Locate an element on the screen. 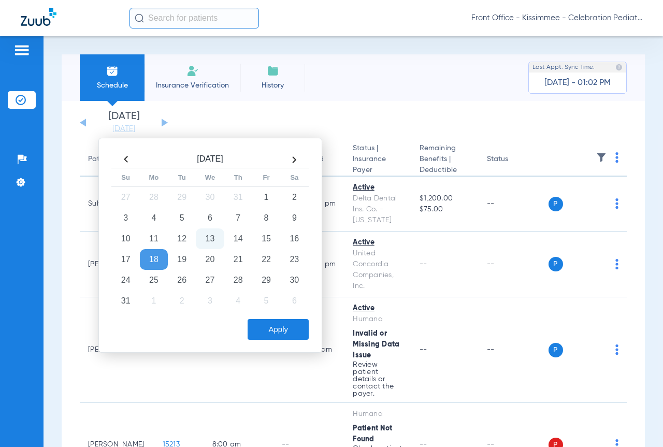  img: History is located at coordinates (273, 71).